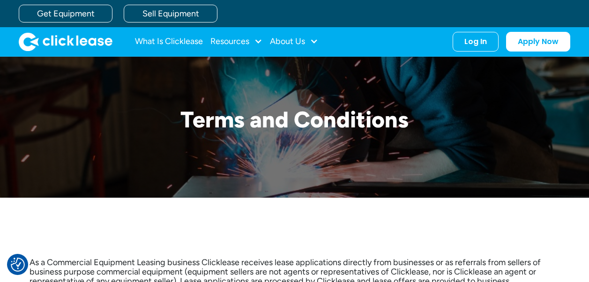 The height and width of the screenshot is (282, 589). I want to click on h1: Terms and Conditions, so click(294, 119).